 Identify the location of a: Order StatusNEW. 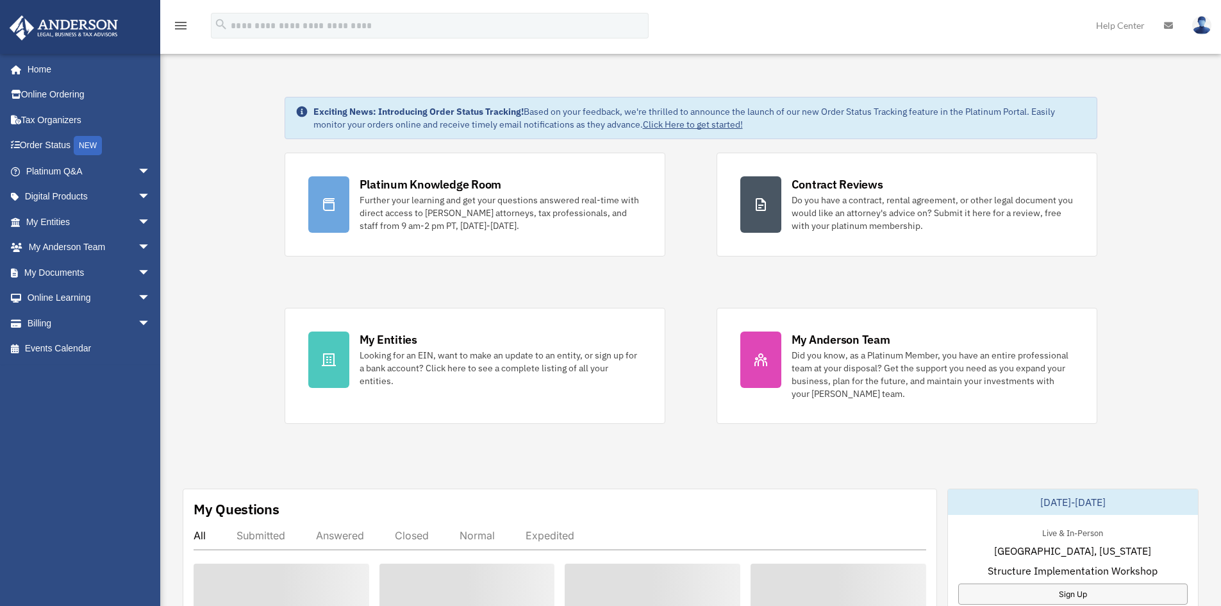
(89, 145).